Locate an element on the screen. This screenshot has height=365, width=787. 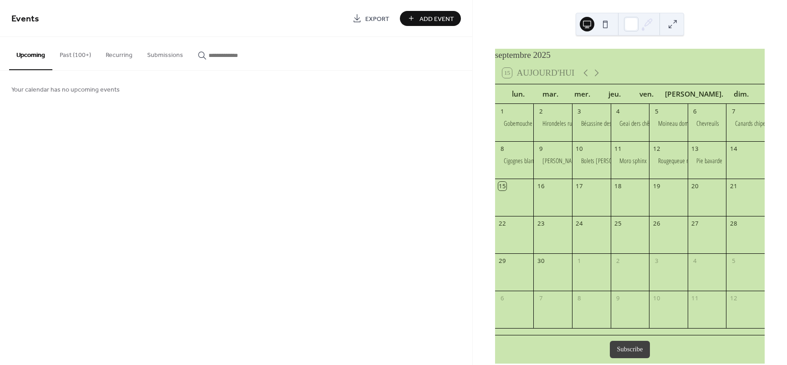
div: Hermine is located at coordinates (553, 161).